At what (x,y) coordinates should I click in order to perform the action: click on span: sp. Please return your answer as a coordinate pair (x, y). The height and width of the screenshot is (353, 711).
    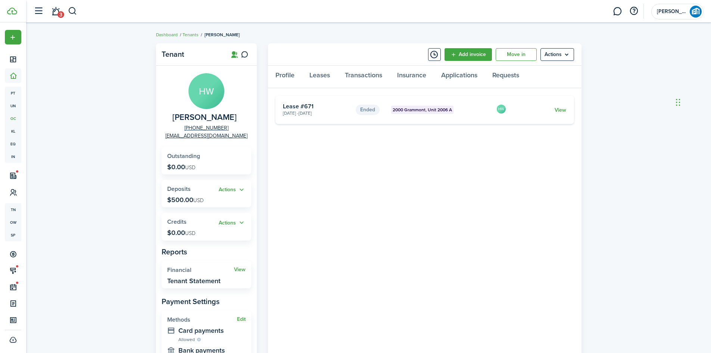
    Looking at the image, I should click on (13, 235).